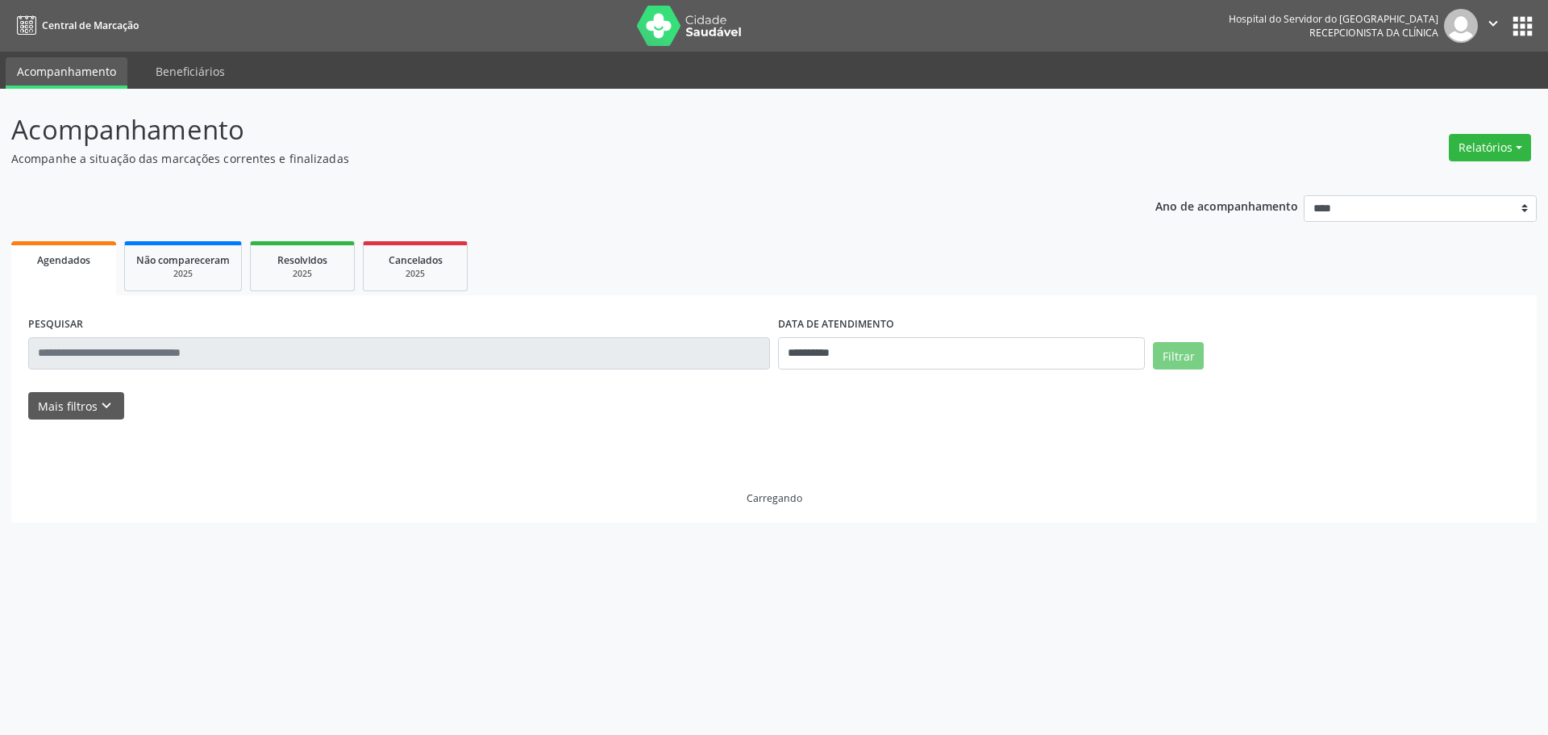 The width and height of the screenshot is (1548, 735). What do you see at coordinates (1490, 148) in the screenshot?
I see `button: Relatórios` at bounding box center [1490, 148].